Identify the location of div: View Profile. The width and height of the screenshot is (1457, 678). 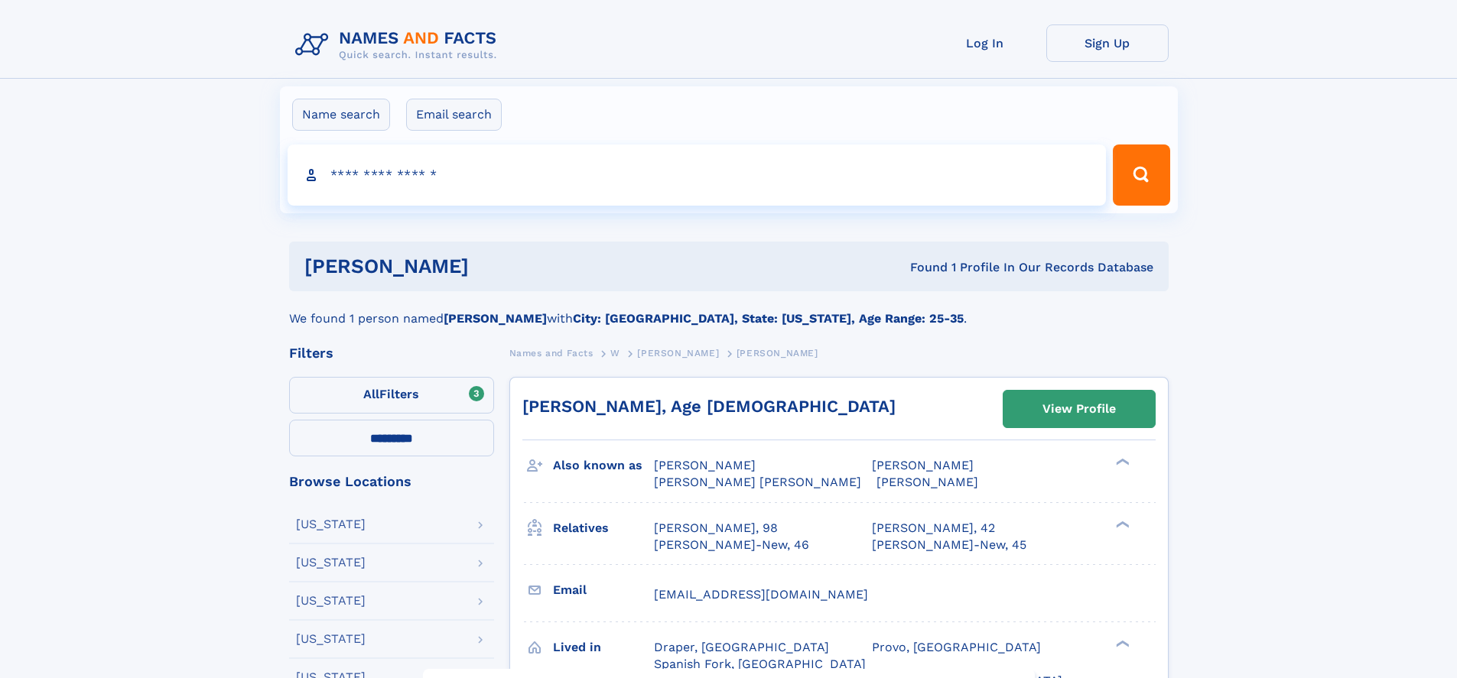
(1079, 409).